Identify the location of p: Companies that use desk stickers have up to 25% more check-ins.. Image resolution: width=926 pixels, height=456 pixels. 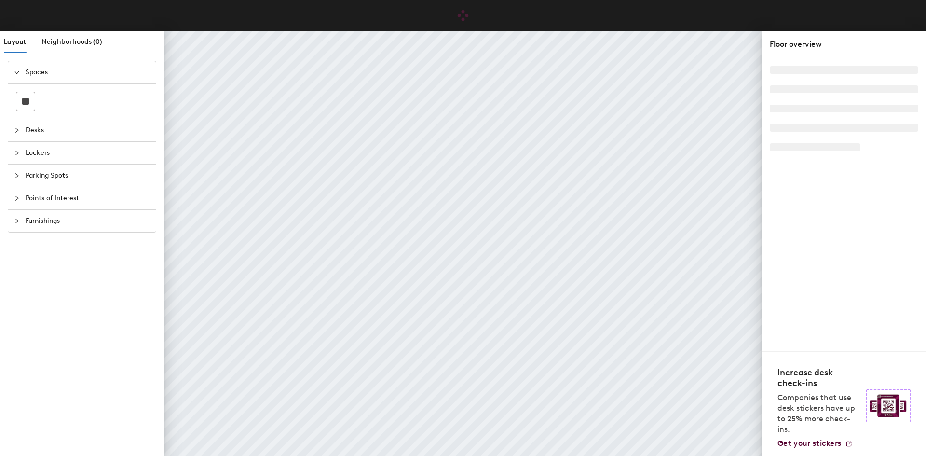
(819, 414).